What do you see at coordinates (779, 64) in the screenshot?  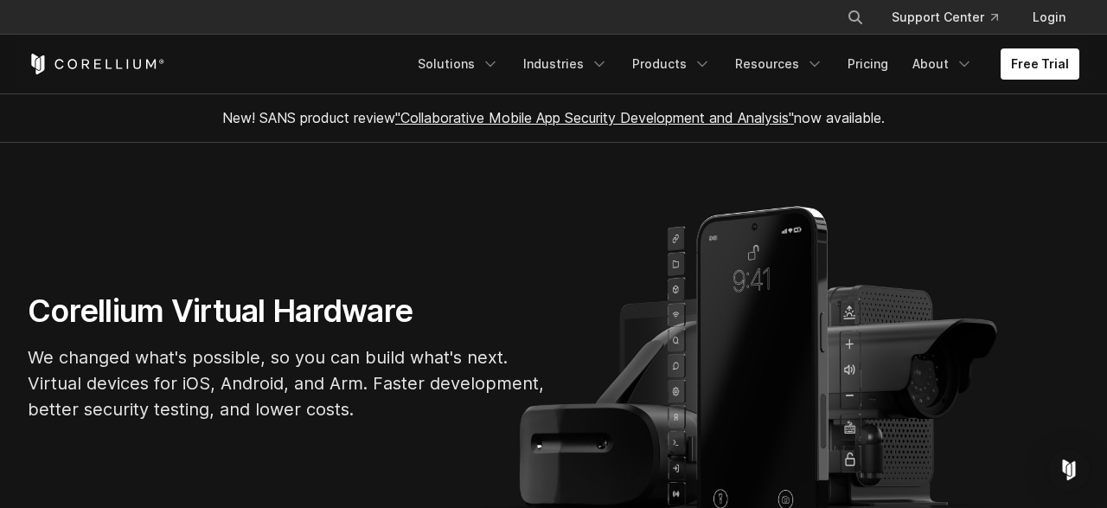 I see `a: Resources` at bounding box center [779, 64].